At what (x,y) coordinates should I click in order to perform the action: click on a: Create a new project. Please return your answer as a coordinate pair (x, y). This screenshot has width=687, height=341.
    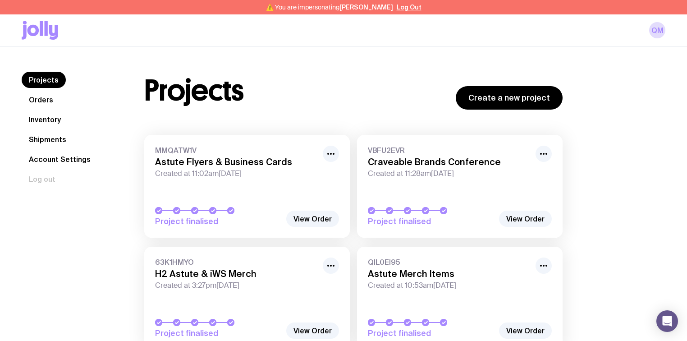
    Looking at the image, I should click on (509, 98).